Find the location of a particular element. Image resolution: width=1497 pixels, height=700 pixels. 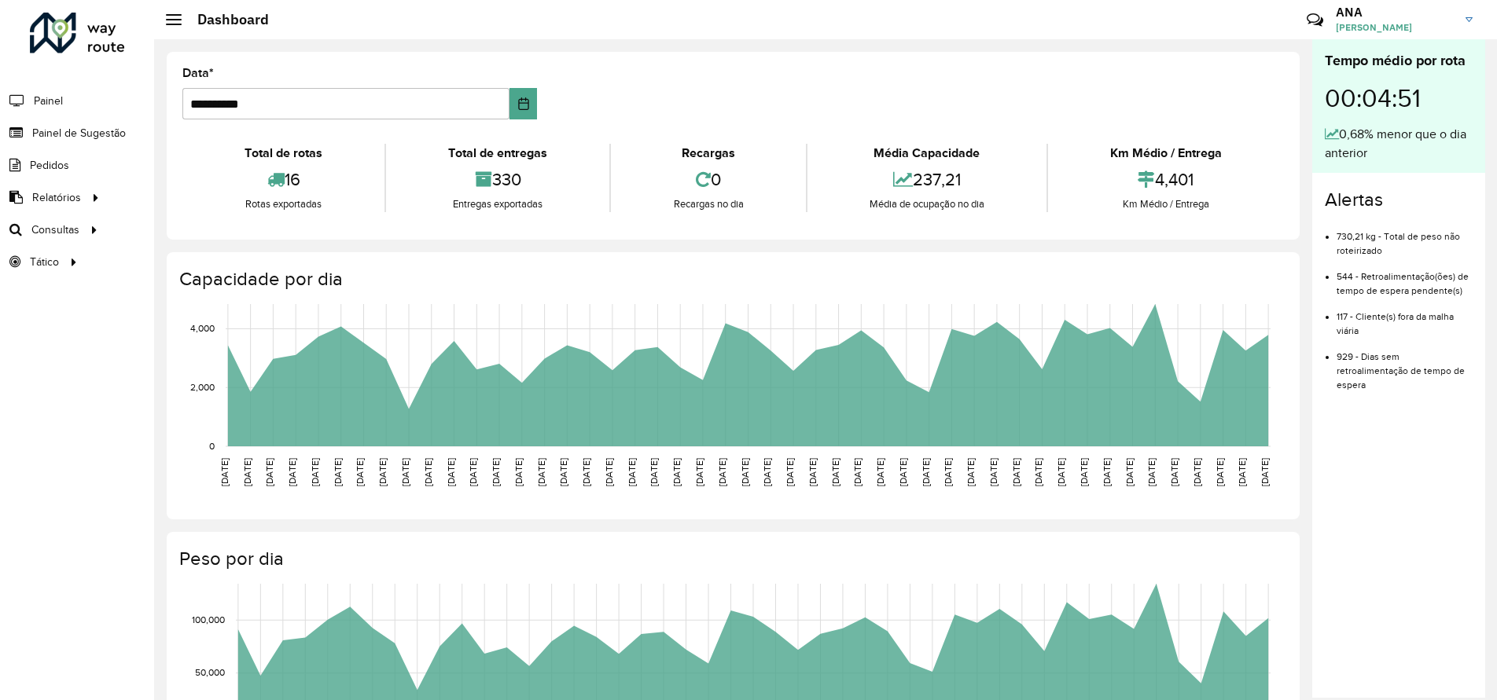

text: 50,000 is located at coordinates (210, 673).